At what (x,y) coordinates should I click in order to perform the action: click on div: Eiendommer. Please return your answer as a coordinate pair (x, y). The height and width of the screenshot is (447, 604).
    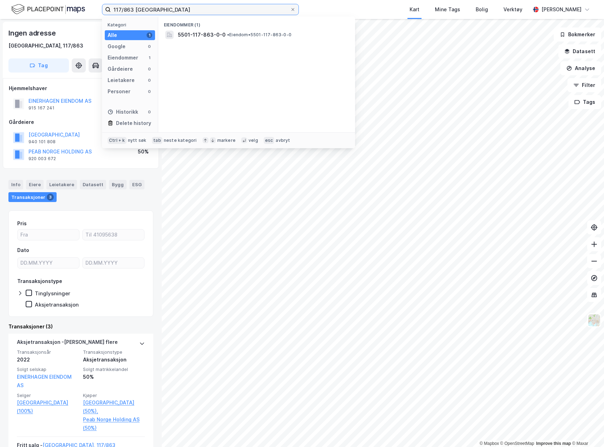
    Looking at the image, I should click on (123, 58).